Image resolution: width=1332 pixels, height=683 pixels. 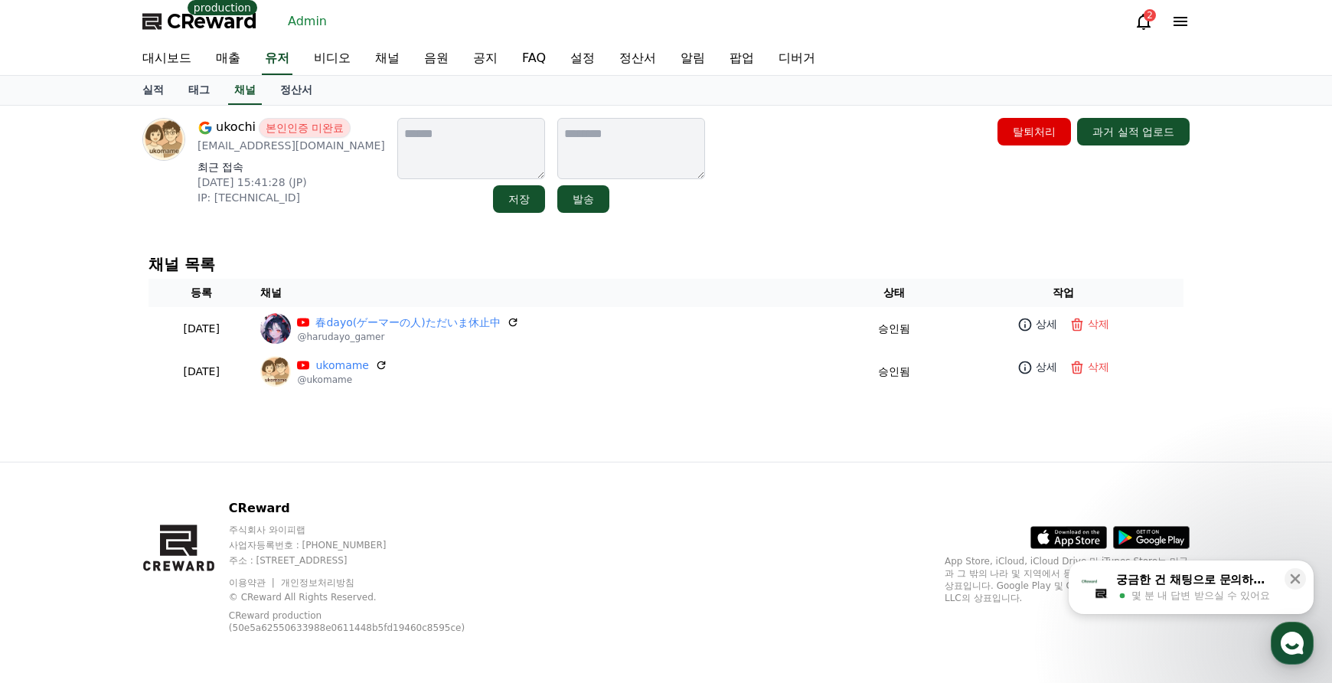 I want to click on a: 실적, so click(x=153, y=90).